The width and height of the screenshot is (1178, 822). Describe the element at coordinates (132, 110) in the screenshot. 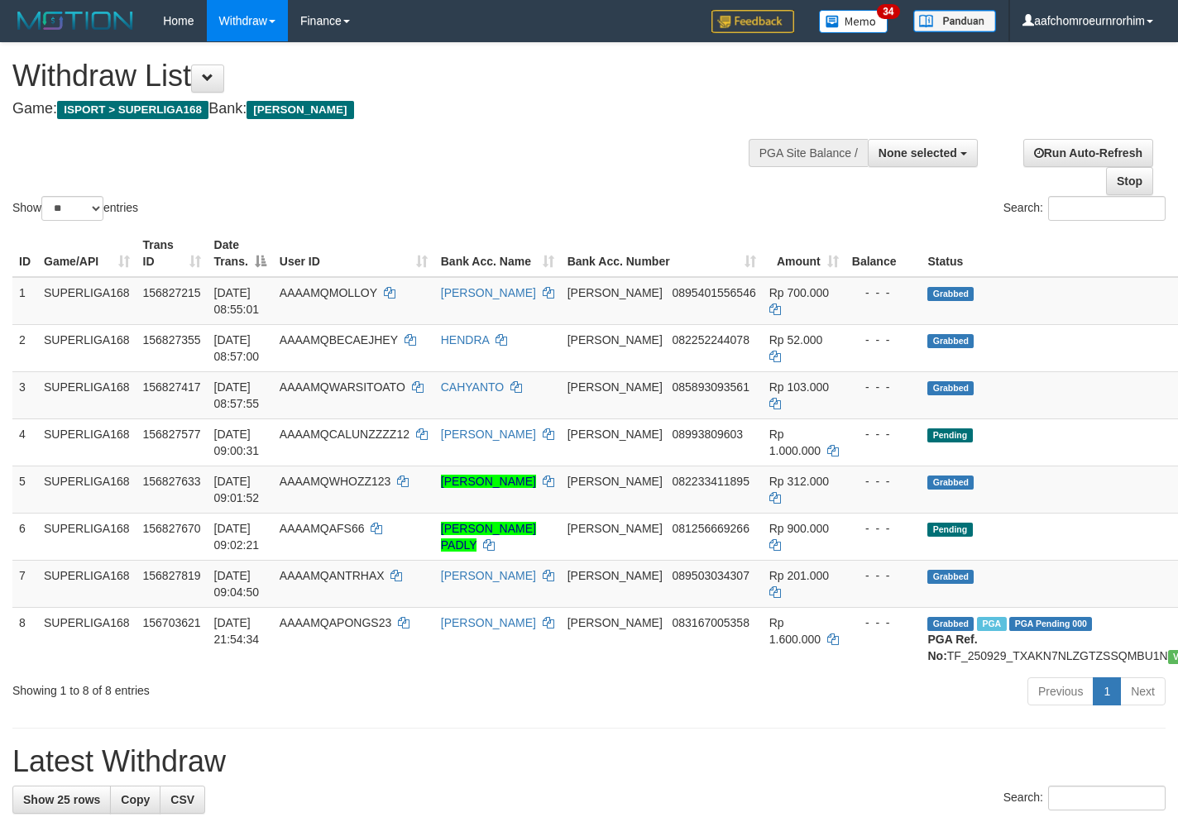

I see `span: ISPORT > SUPERLIGA168` at that location.